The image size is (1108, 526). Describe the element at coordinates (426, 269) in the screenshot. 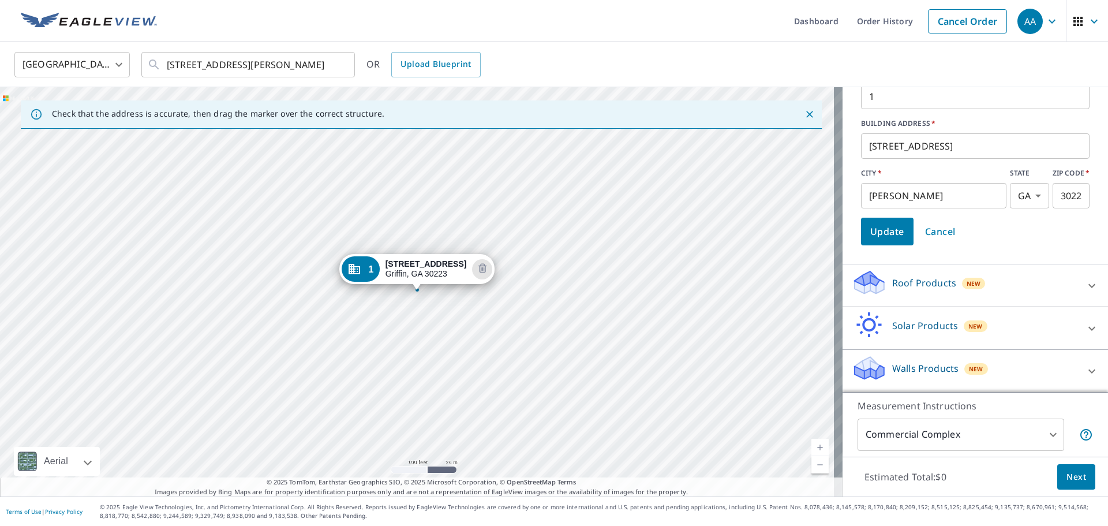

I see `div: Griffin, GA 30223` at that location.